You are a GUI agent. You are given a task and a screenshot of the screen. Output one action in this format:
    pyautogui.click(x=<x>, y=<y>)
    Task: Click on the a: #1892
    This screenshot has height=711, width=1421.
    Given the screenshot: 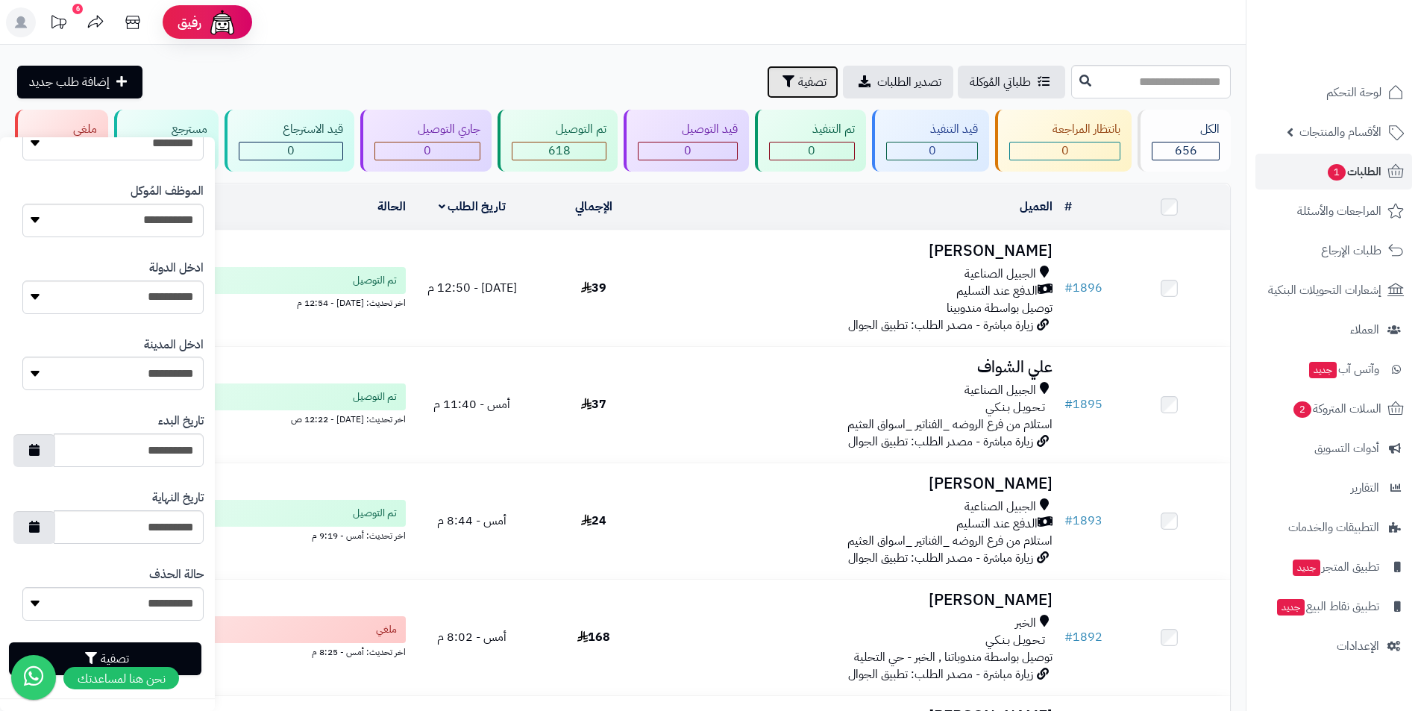 What is the action you would take?
    pyautogui.click(x=1083, y=637)
    